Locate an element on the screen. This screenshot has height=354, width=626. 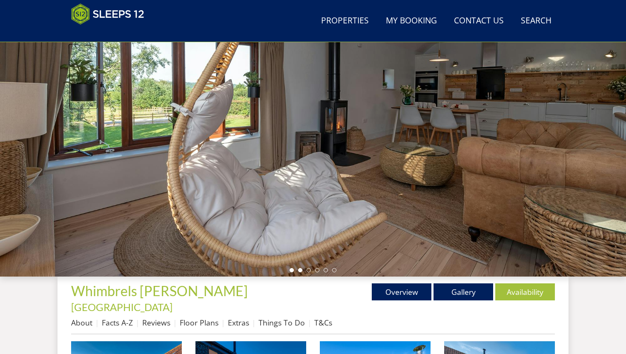
a: Floor Plans is located at coordinates (199, 323).